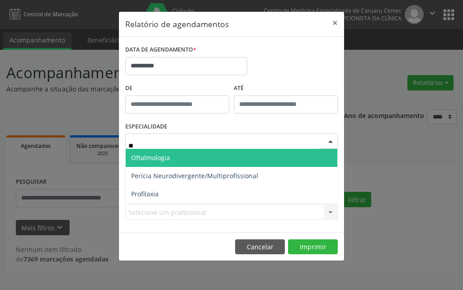 Image resolution: width=463 pixels, height=290 pixels. I want to click on button: Cancelar, so click(260, 247).